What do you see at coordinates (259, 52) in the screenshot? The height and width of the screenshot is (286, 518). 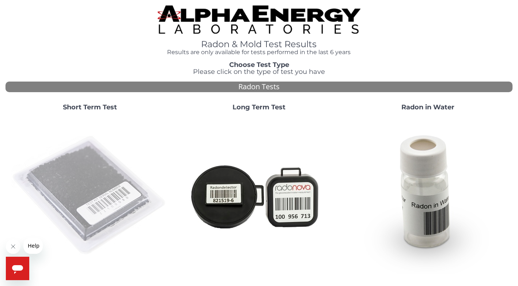 I see `h4: Results are only available for tests performed in the last 6 years` at bounding box center [259, 52].